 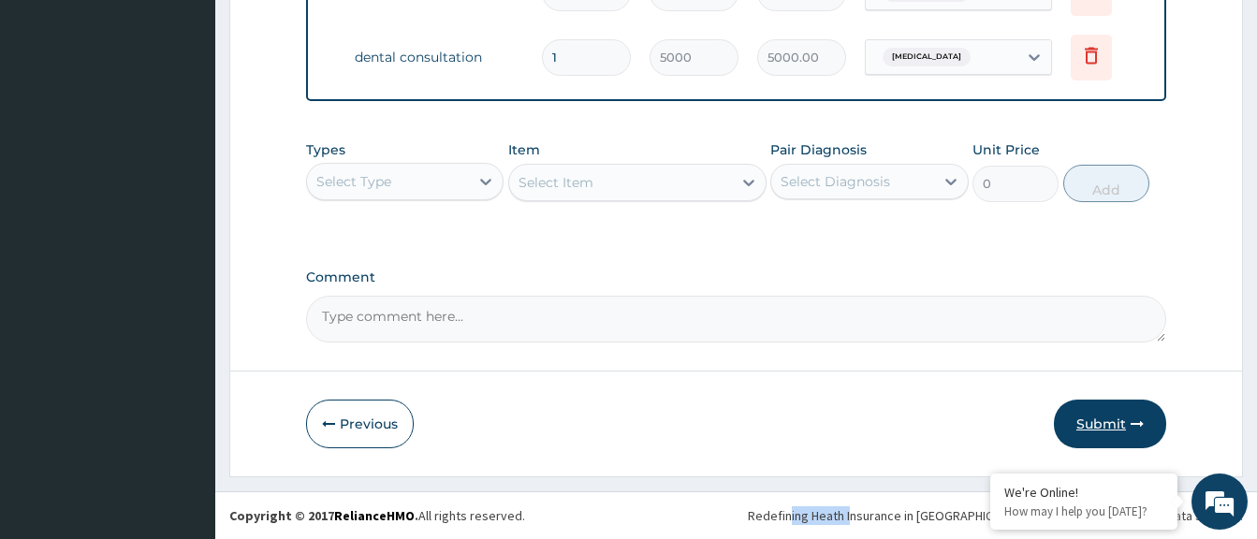 What do you see at coordinates (1106, 183) in the screenshot?
I see `button: Add` at bounding box center [1106, 183].